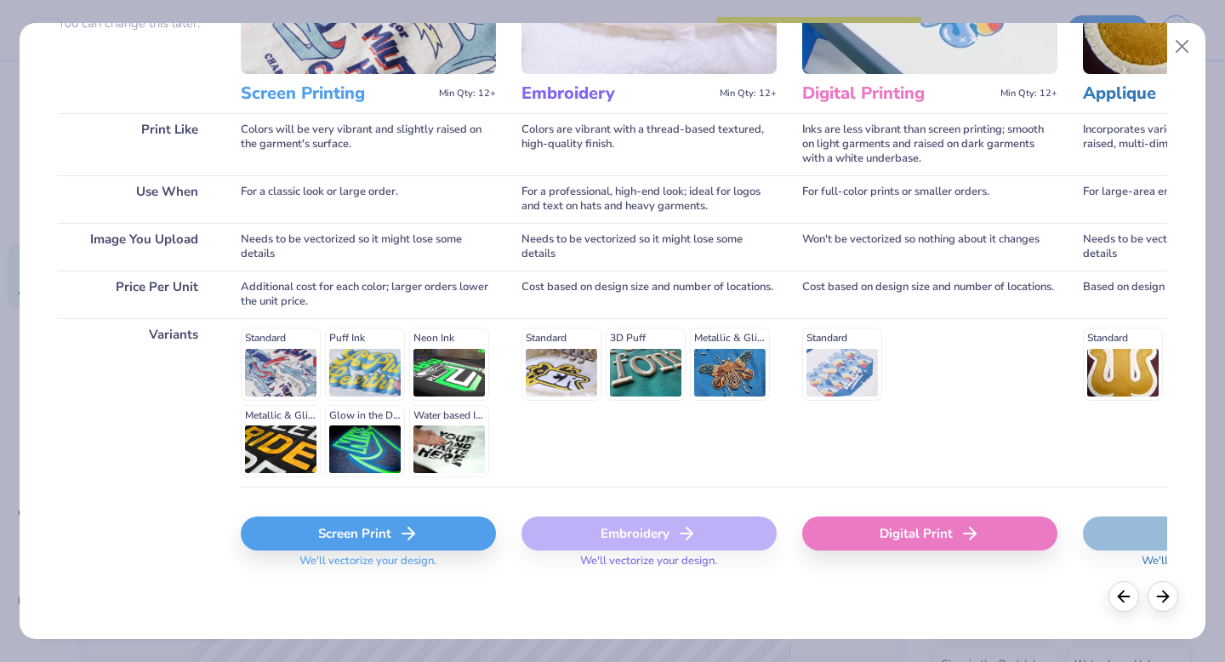 The width and height of the screenshot is (1225, 662). I want to click on div: For a professional, high-end look; ideal for logos and text on hats and heavy garments., so click(649, 199).